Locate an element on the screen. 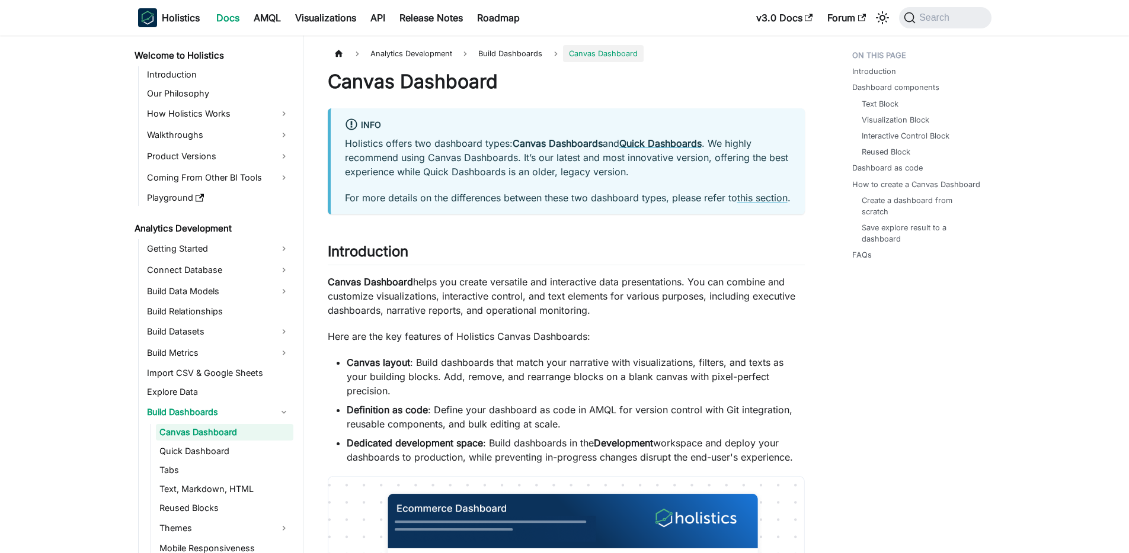 The width and height of the screenshot is (1129, 553). a: Dashboard as code is located at coordinates (887, 168).